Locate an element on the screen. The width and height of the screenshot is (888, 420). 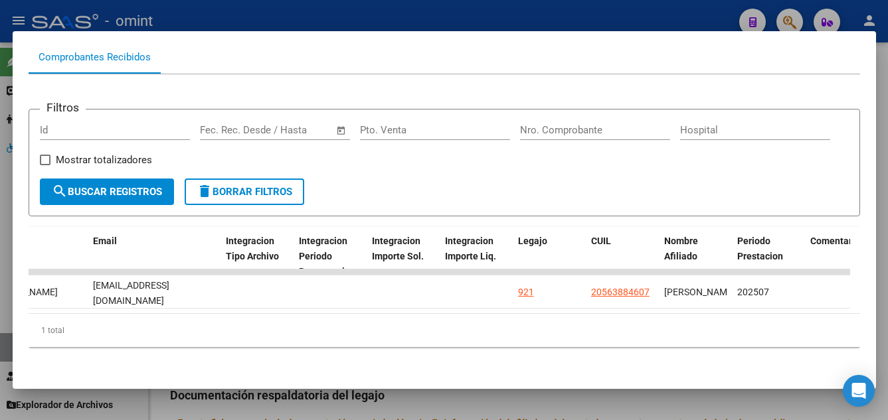
mat-icon: delete is located at coordinates (204, 191).